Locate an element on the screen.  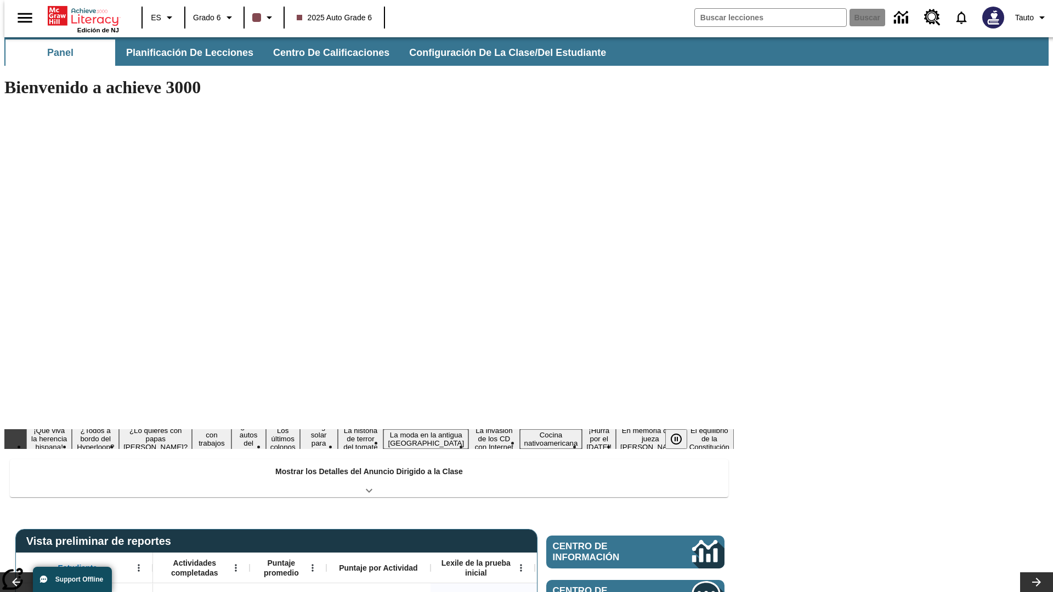
button: Diapositiva 13 En memoria de la jueza O'Connor is located at coordinates (651, 439).